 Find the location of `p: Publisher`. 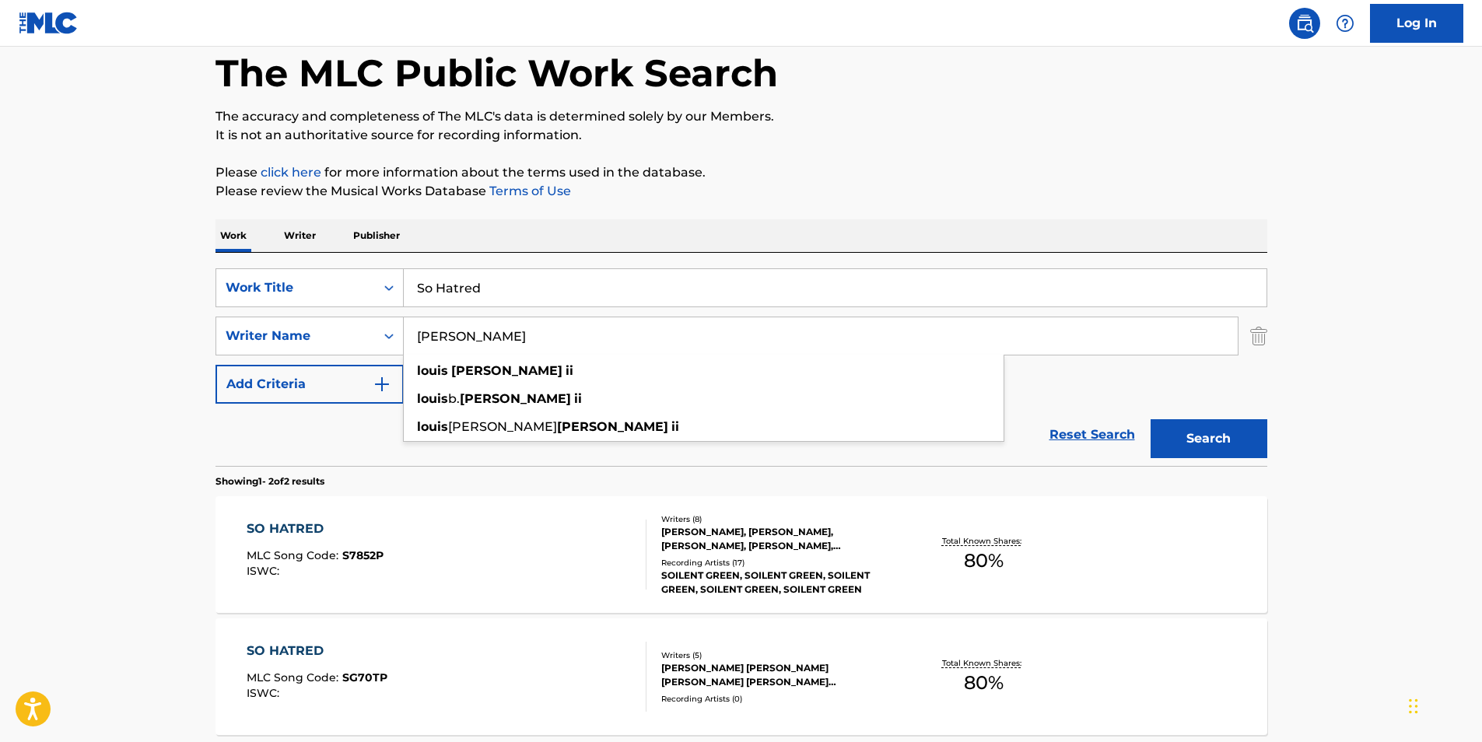

p: Publisher is located at coordinates (376, 236).